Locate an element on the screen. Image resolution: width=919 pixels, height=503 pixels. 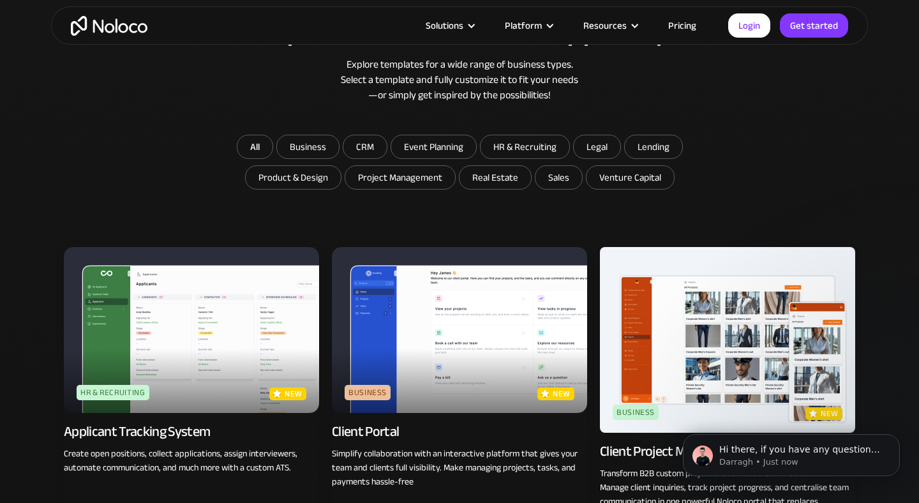
a: All is located at coordinates (255, 147).